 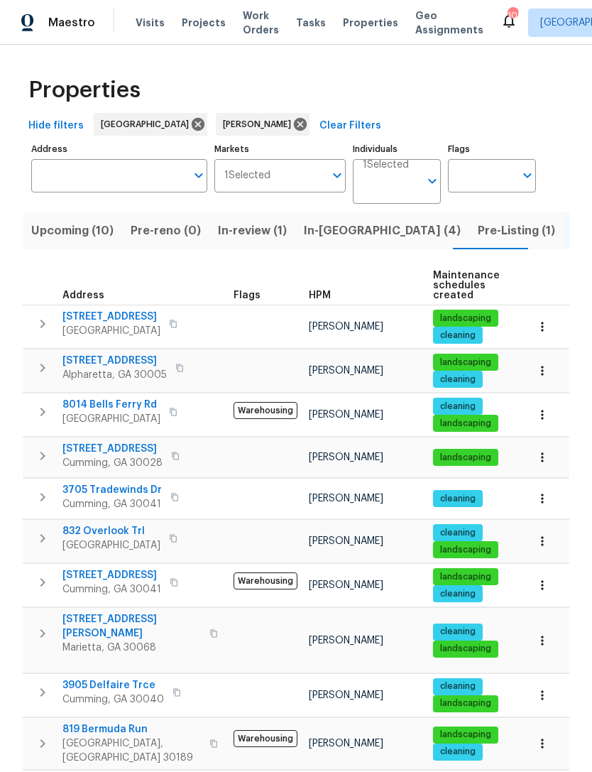 I want to click on span: Upcoming (10), so click(x=72, y=231).